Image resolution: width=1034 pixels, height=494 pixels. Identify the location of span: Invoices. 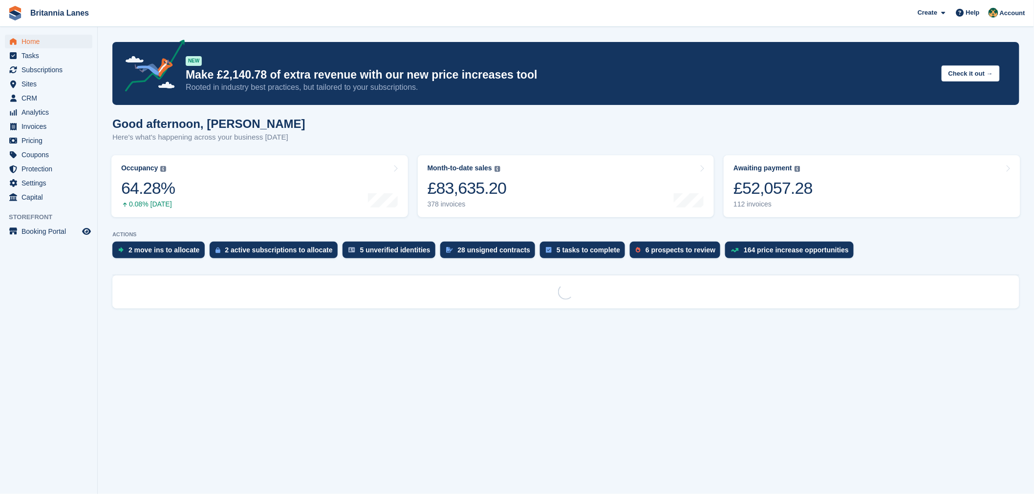
(51, 127).